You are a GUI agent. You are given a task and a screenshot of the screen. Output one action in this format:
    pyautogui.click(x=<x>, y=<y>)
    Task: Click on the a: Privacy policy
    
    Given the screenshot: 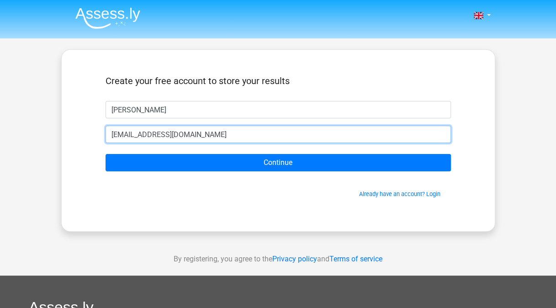 What is the action you would take?
    pyautogui.click(x=294, y=258)
    